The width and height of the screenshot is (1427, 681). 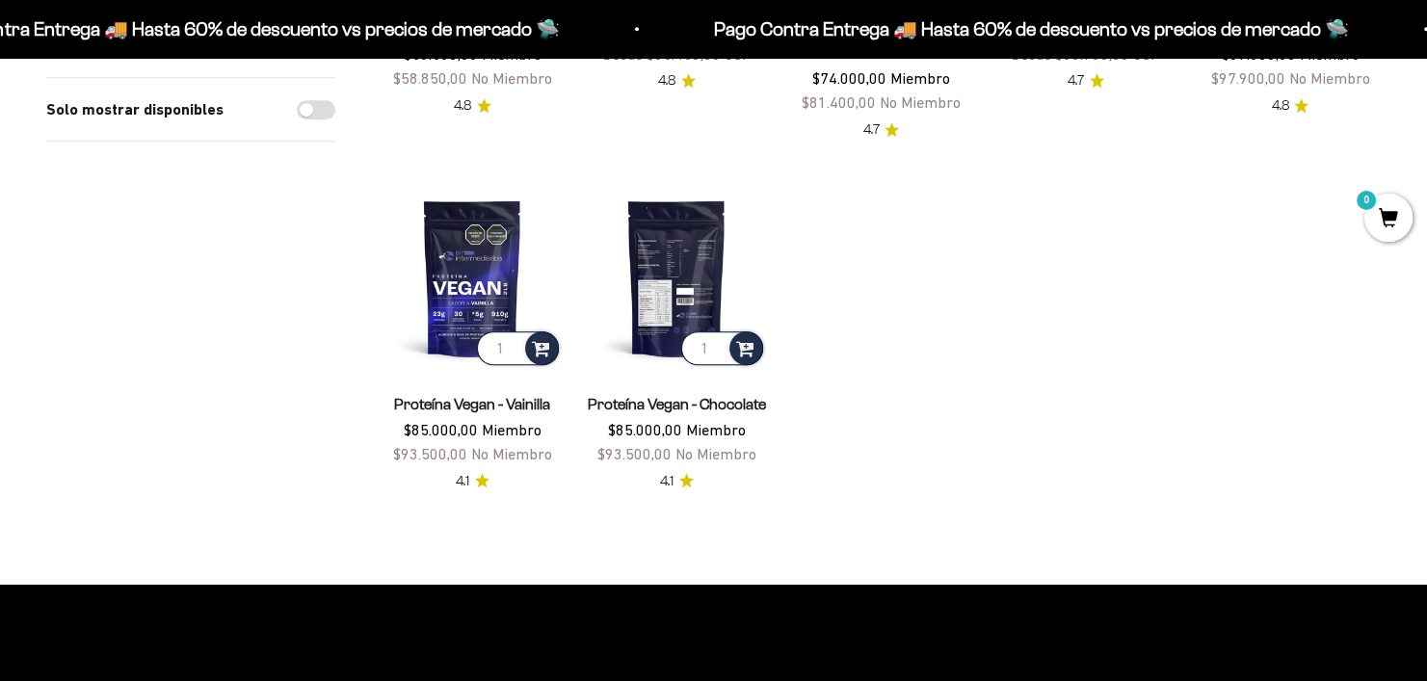 What do you see at coordinates (135, 110) in the screenshot?
I see `label: Solo mostrar disponibles` at bounding box center [135, 110].